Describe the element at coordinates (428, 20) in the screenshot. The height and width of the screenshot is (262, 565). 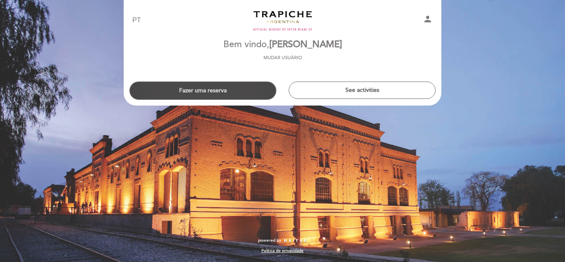
I see `button: person` at that location.